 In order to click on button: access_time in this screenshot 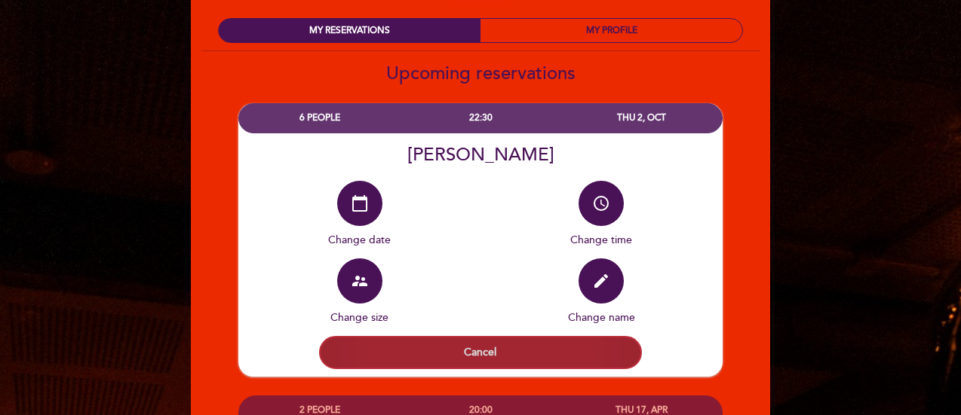, I will do `click(601, 204)`.